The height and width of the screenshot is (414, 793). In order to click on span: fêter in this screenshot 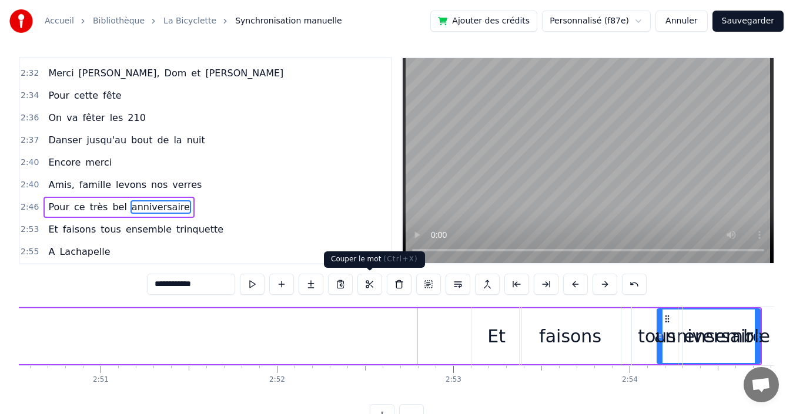, I will do `click(93, 118)`.